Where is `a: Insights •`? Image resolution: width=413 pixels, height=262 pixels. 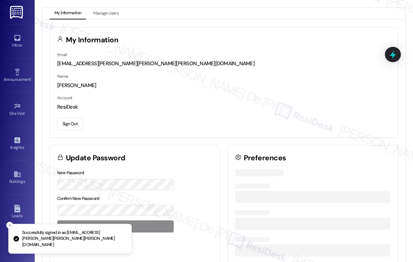
a: Insights • is located at coordinates (17, 143).